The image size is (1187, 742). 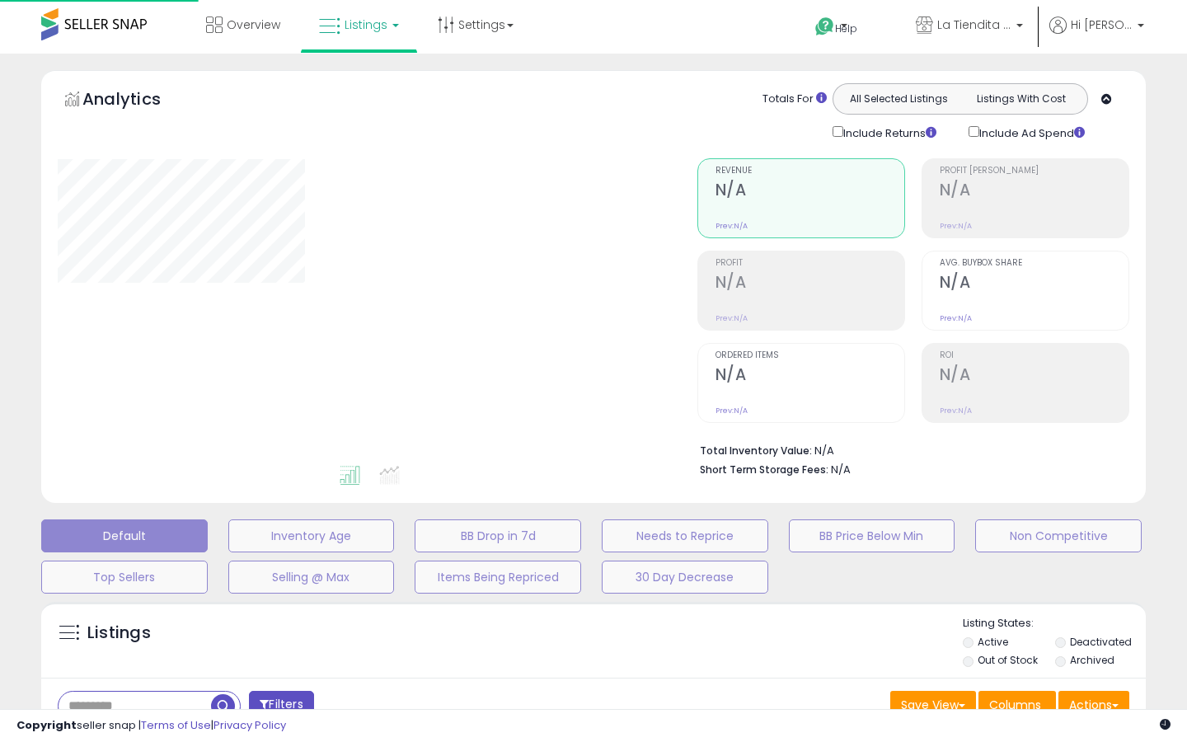 What do you see at coordinates (795, 99) in the screenshot?
I see `div: Totals For` at bounding box center [795, 99].